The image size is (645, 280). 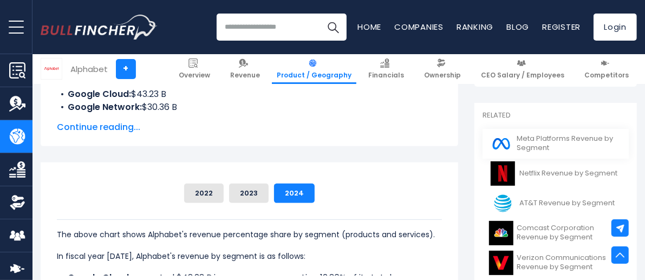 What do you see at coordinates (204, 193) in the screenshot?
I see `button: 2022` at bounding box center [204, 193].